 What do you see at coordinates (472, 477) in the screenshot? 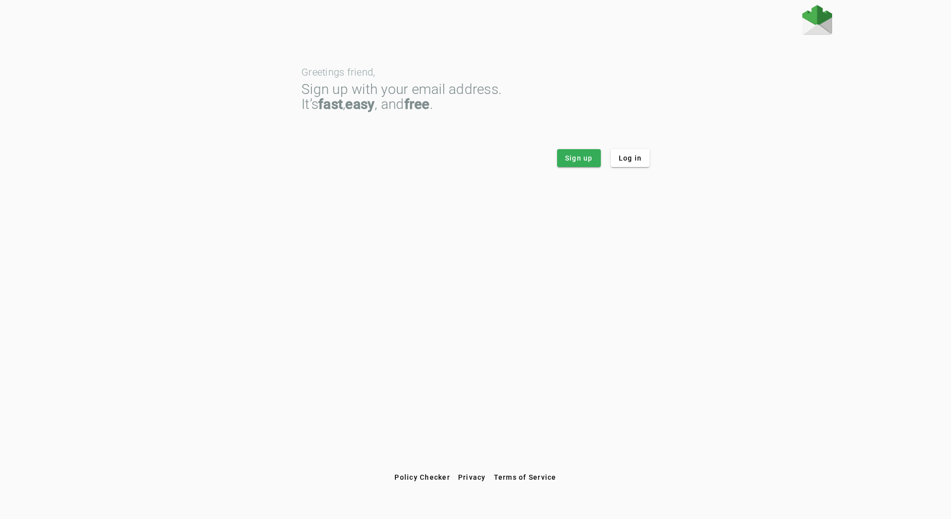
I see `span: Privacy` at bounding box center [472, 477].